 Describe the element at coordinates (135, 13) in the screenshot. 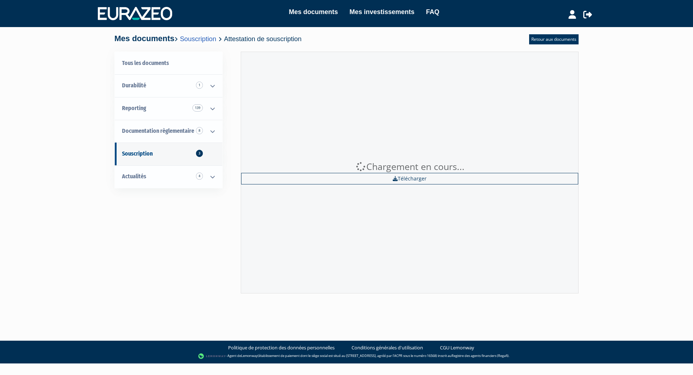

I see `img: 1732889491-logotype_eurazeo_blanc_rvb.png` at that location.